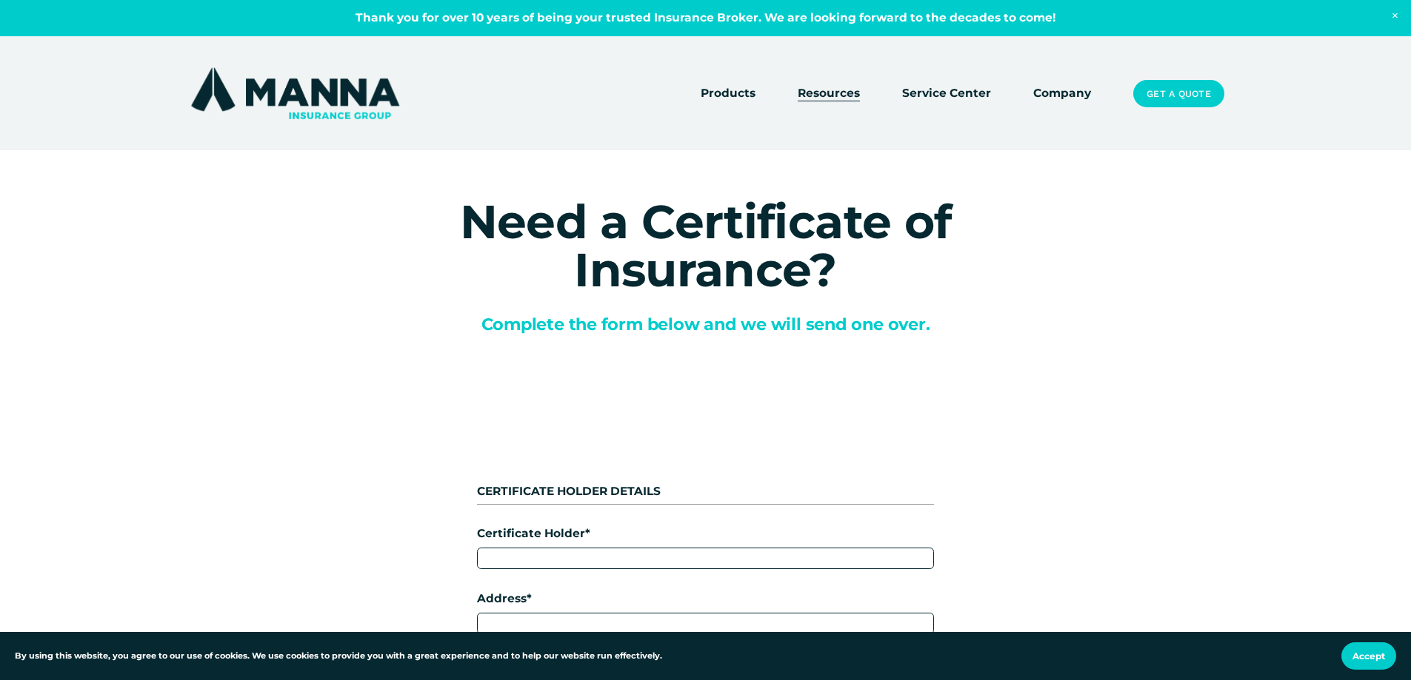  I want to click on span: Products, so click(728, 93).